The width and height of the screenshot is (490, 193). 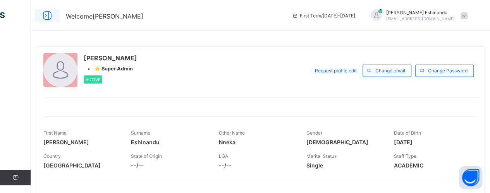 I want to click on span: ACADEMIC, so click(x=432, y=165).